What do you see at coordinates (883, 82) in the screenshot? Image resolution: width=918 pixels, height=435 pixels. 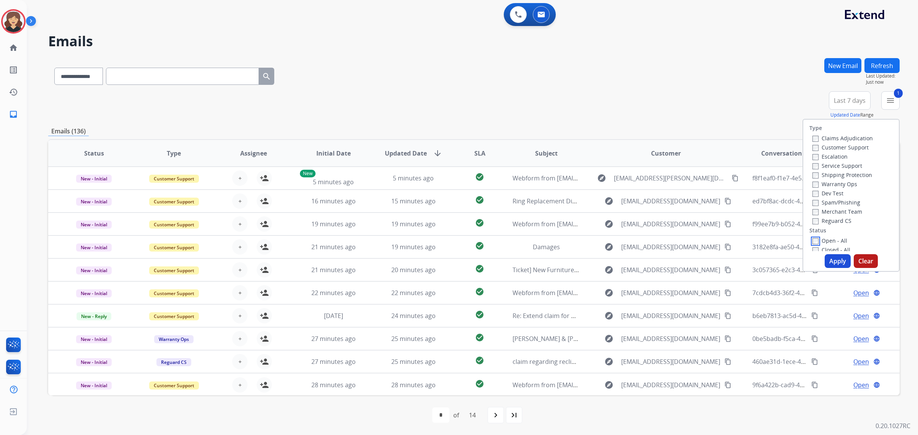 I see `span: Just now` at bounding box center [883, 82].